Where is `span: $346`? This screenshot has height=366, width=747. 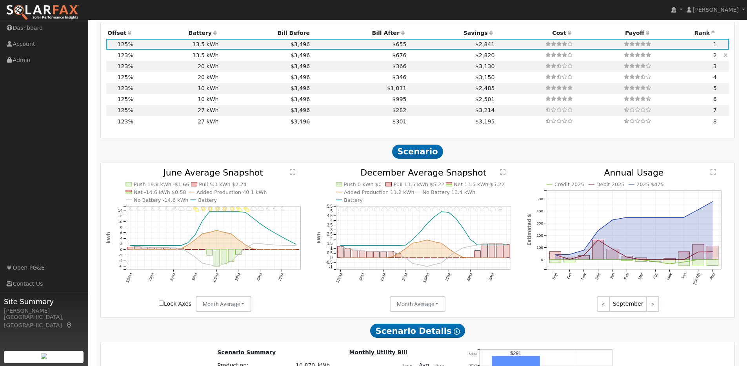
span: $346 is located at coordinates (400, 77).